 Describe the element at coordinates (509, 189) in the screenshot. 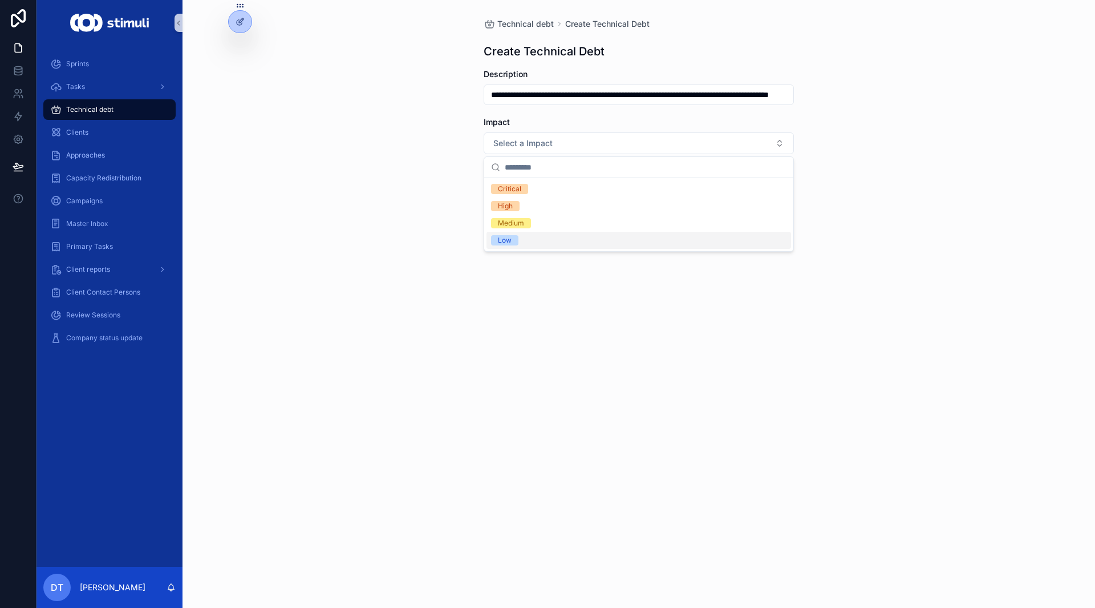

I see `div: Critical` at that location.